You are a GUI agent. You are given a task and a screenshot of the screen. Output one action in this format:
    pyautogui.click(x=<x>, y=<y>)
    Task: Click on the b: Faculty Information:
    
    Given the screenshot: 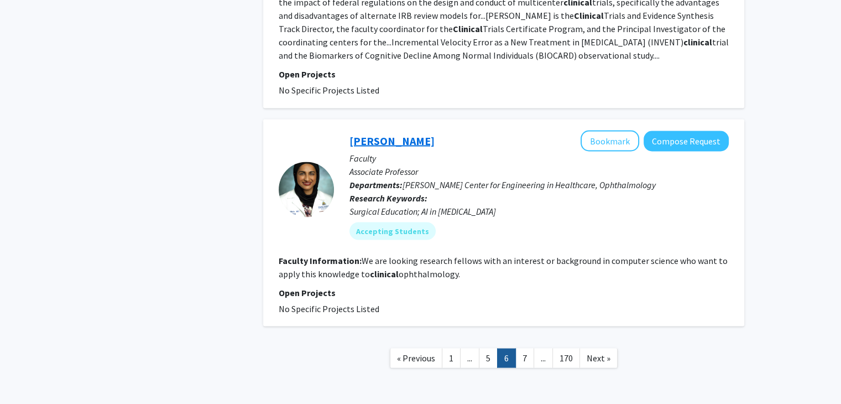 What is the action you would take?
    pyautogui.click(x=320, y=260)
    